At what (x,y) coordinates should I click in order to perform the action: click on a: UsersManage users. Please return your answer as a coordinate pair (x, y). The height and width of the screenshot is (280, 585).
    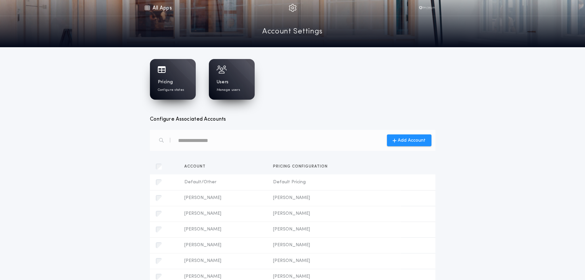
    Looking at the image, I should click on (232, 79).